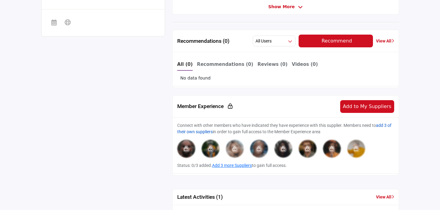 The height and width of the screenshot is (210, 440). Describe the element at coordinates (281, 7) in the screenshot. I see `span: Show More` at that location.